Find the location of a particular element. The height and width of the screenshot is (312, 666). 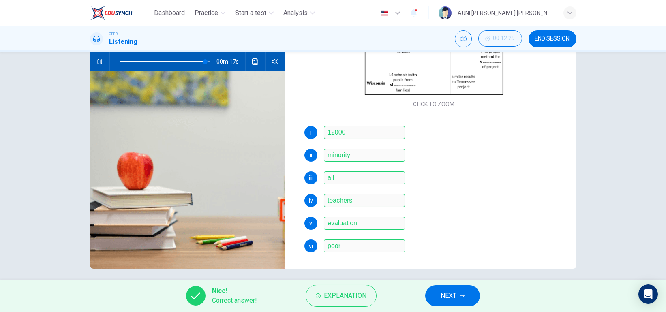

a: EduSynch logo is located at coordinates (120, 13).